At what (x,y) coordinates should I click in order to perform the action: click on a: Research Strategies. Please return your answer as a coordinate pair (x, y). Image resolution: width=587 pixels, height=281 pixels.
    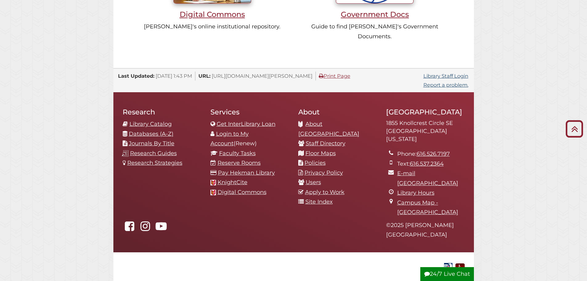
    Looking at the image, I should click on (155, 163).